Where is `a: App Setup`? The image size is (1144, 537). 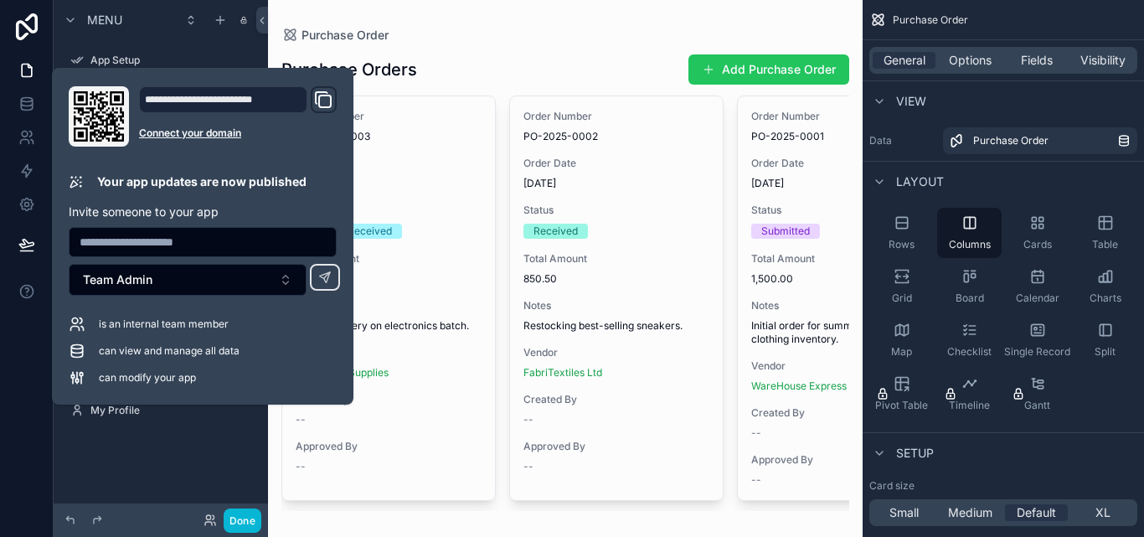 a: App Setup is located at coordinates (161, 60).